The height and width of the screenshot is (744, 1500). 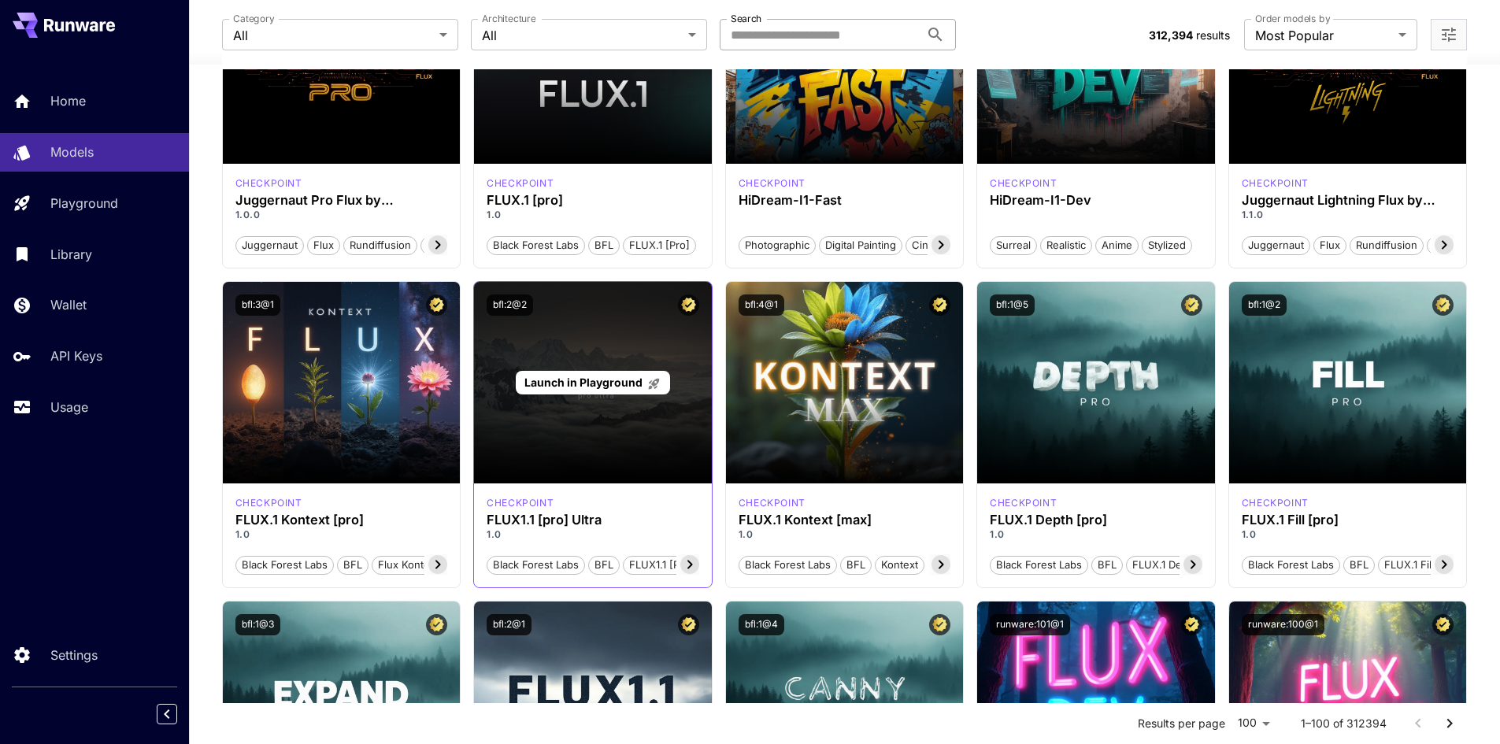 I want to click on h3: HiDream-I1-Fast, so click(x=845, y=200).